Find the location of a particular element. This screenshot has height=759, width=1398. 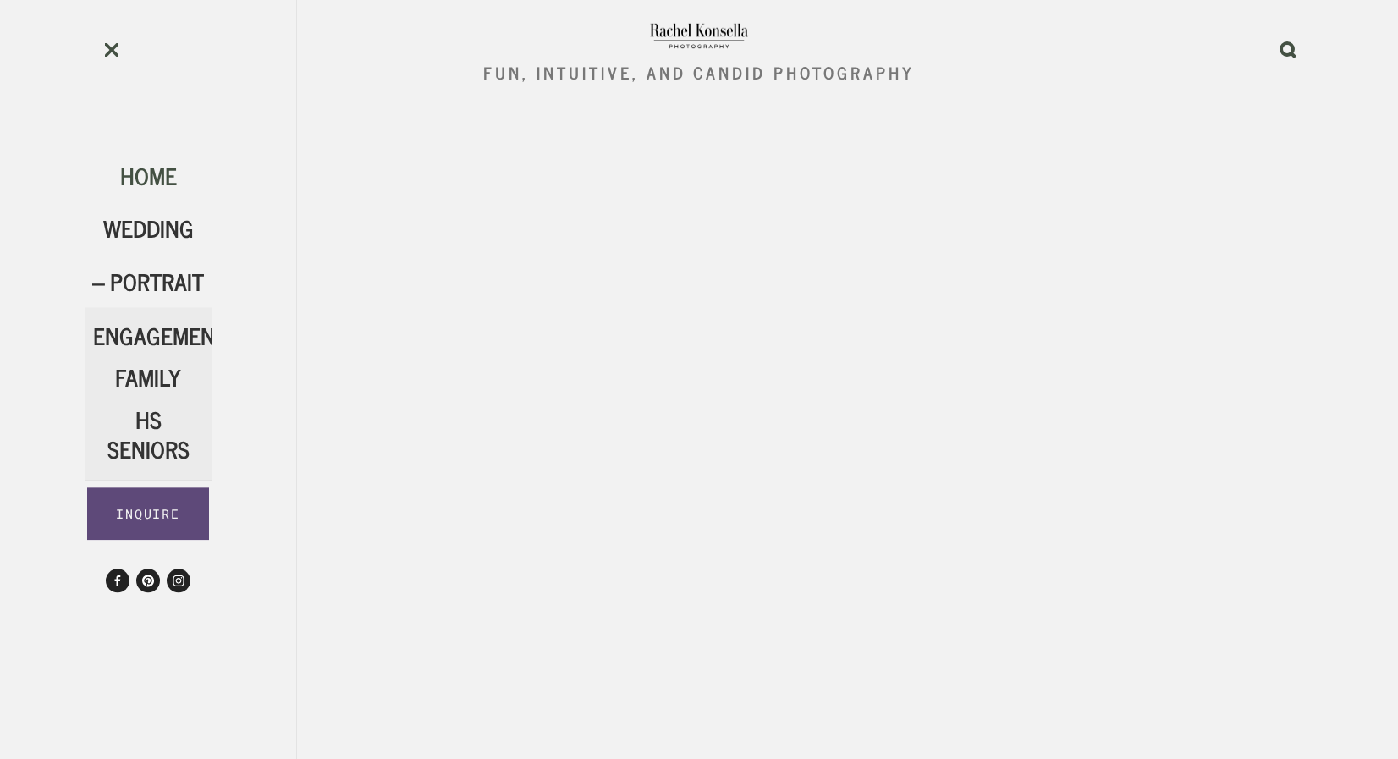

span: Family is located at coordinates (148, 377).